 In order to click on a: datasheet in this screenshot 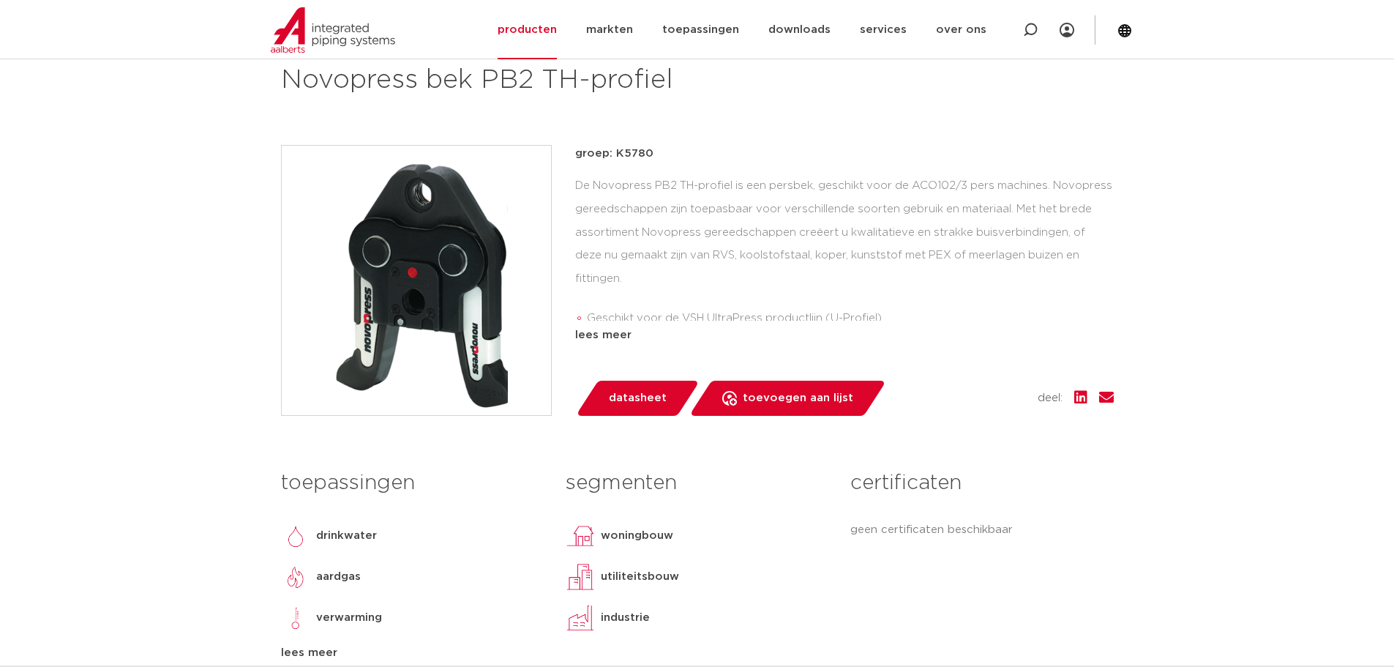, I will do `click(638, 398)`.